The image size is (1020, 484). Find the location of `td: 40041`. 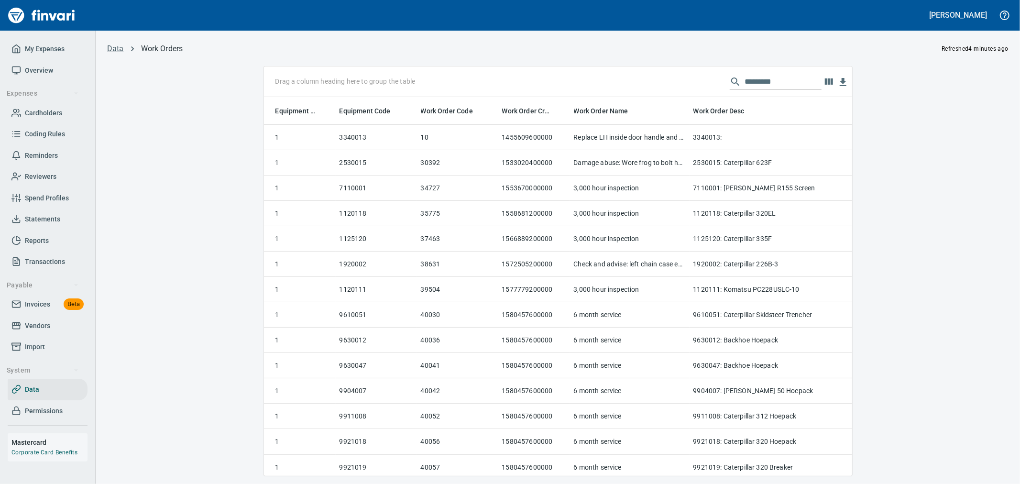

td: 40041 is located at coordinates (458, 365).